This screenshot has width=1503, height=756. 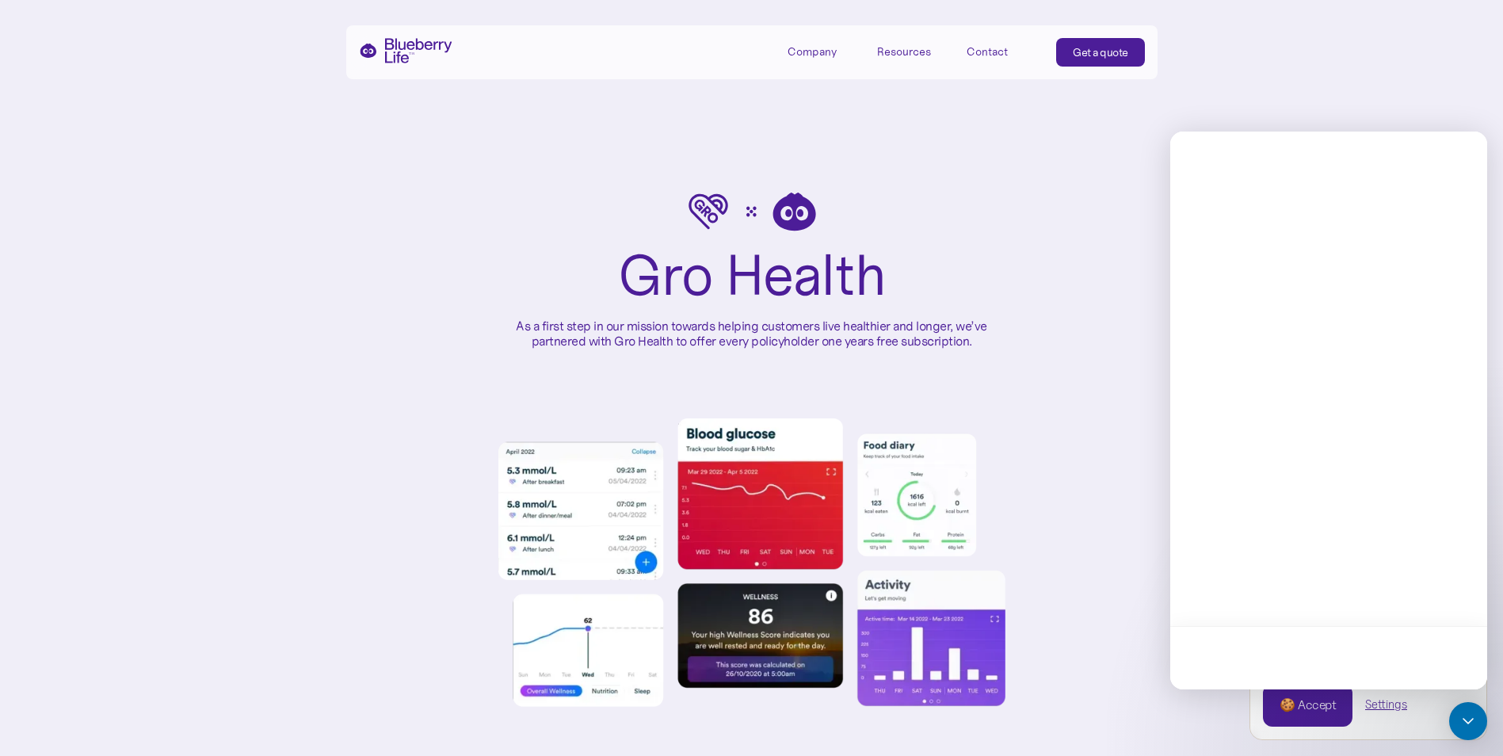 What do you see at coordinates (1307, 705) in the screenshot?
I see `div: 🍪 Accept` at bounding box center [1307, 705].